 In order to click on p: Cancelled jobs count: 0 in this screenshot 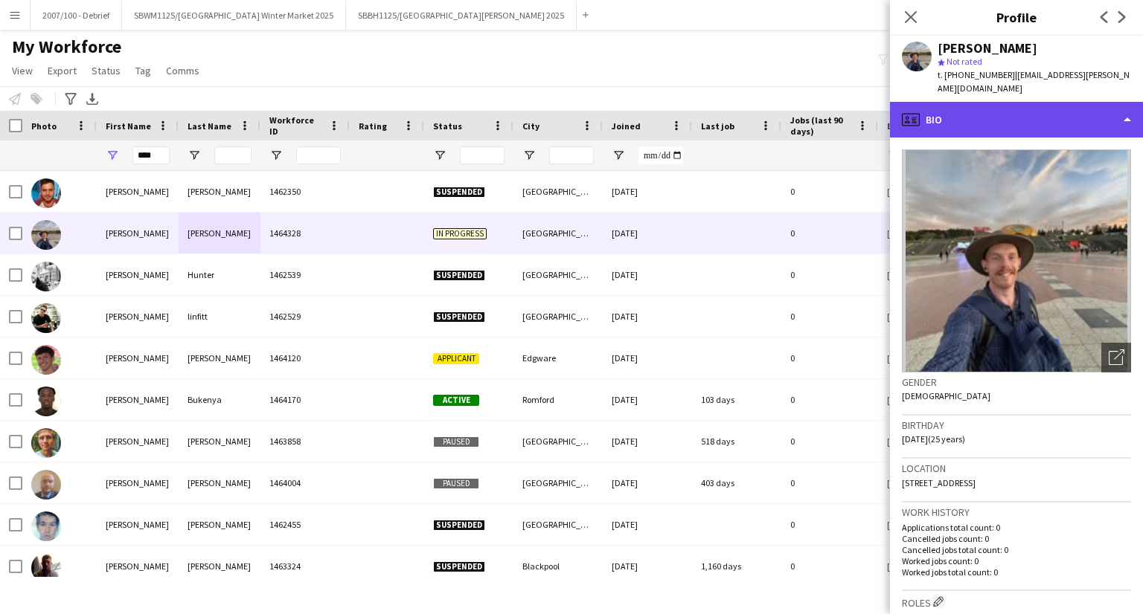, I will do `click(1016, 539)`.